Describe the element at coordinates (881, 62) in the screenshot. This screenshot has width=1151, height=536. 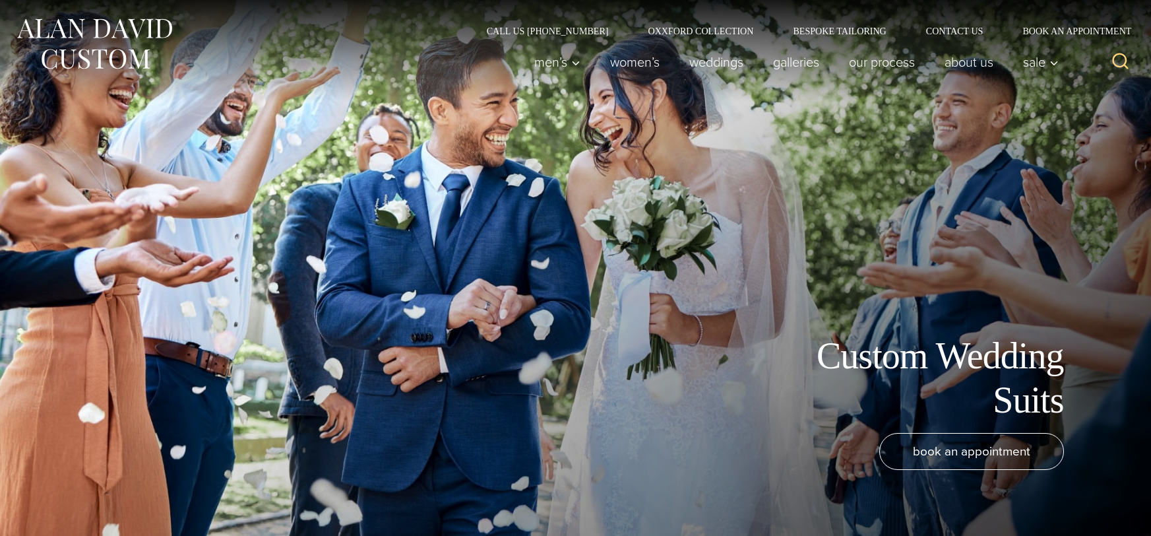
I see `a: Our Process` at that location.